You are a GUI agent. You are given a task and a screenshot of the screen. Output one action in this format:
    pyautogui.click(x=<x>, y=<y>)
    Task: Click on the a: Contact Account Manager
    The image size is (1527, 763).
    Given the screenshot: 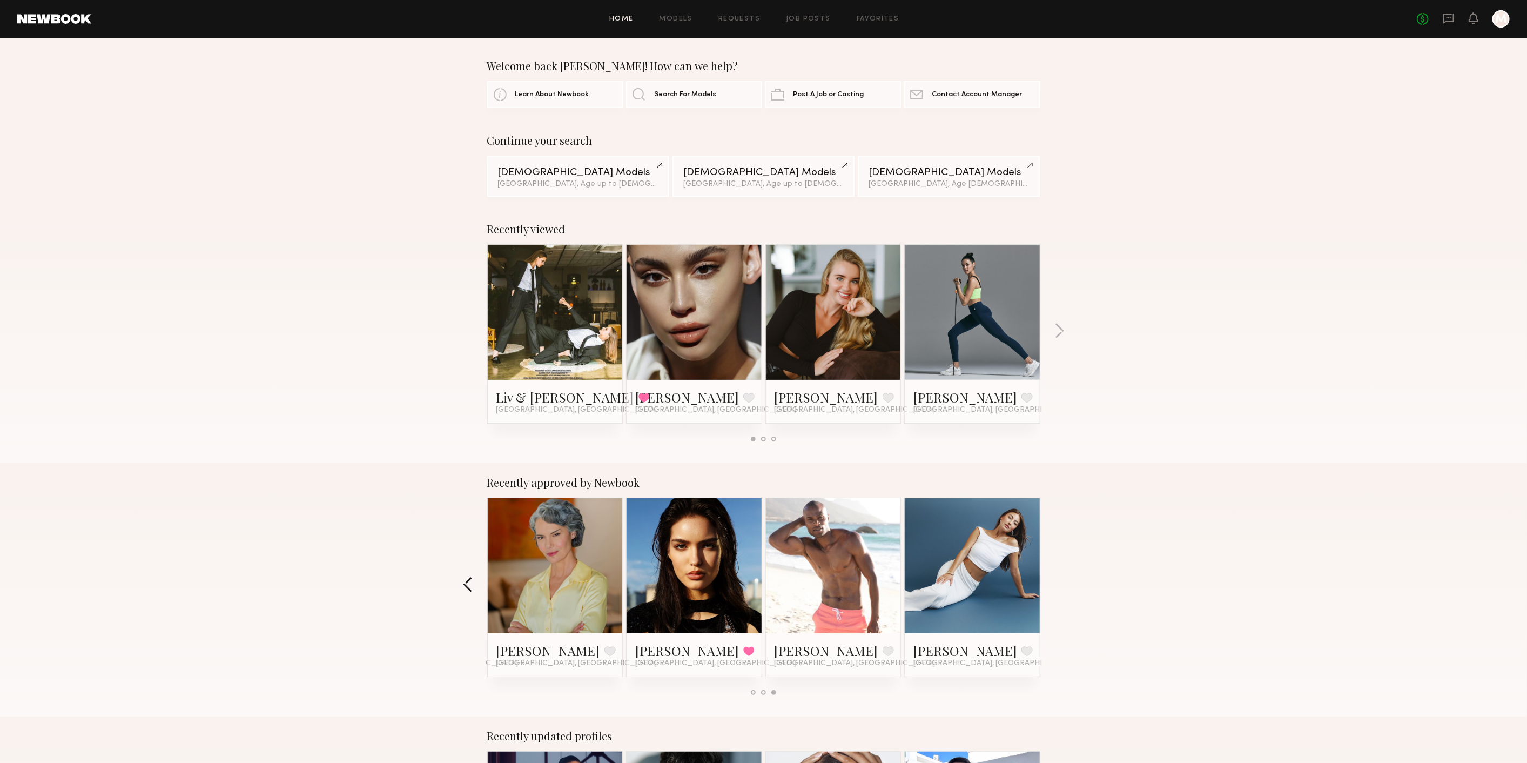 What is the action you would take?
    pyautogui.click(x=972, y=95)
    